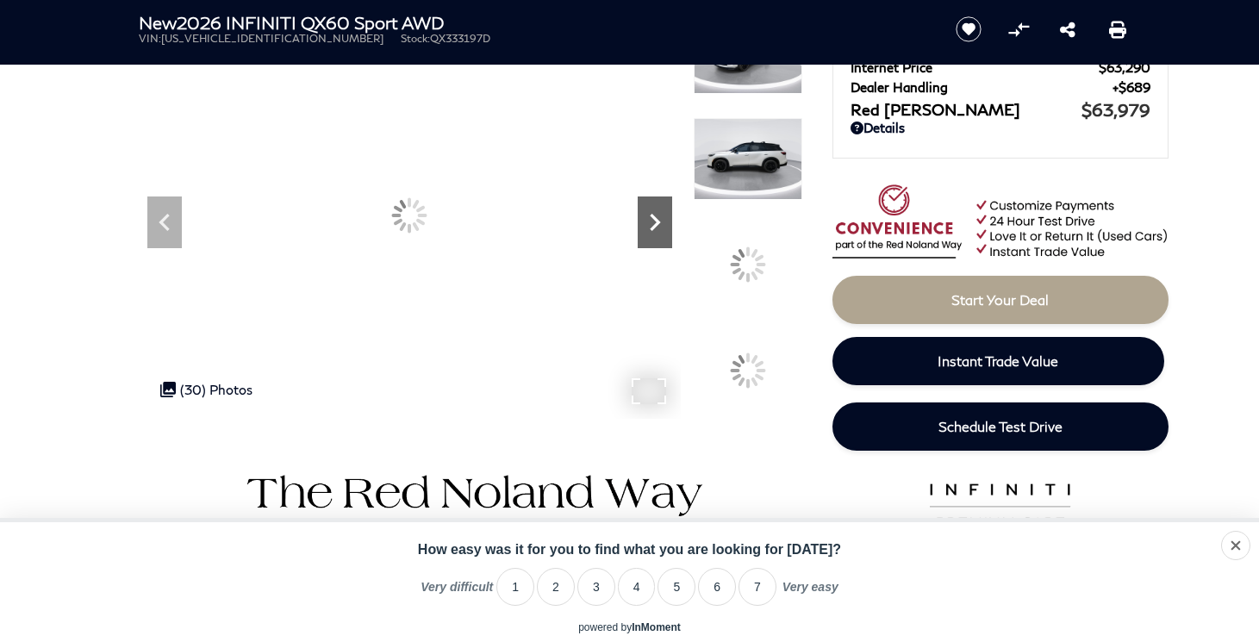 This screenshot has height=642, width=1259. Describe the element at coordinates (969, 29) in the screenshot. I see `button: Save vehicle` at that location.